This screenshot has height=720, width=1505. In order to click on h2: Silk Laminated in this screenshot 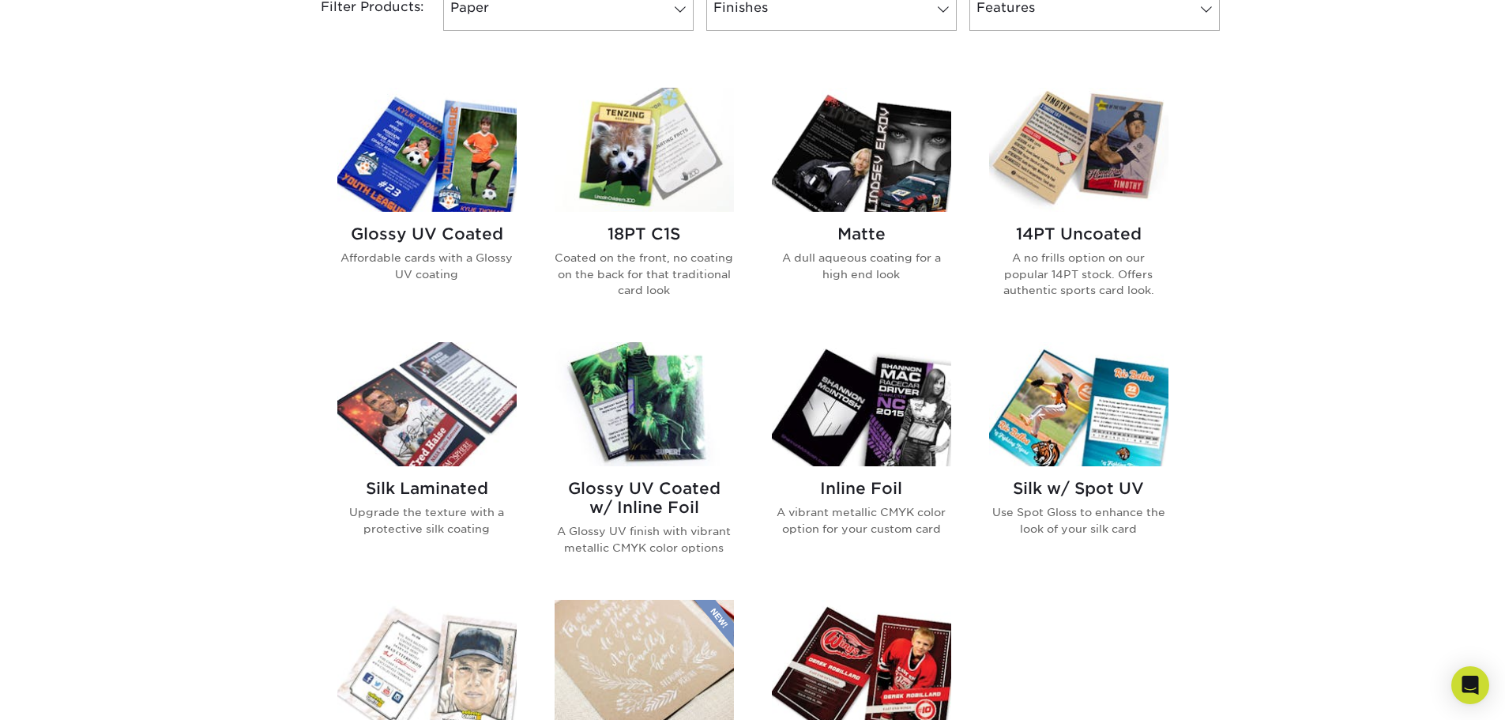, I will do `click(427, 488)`.